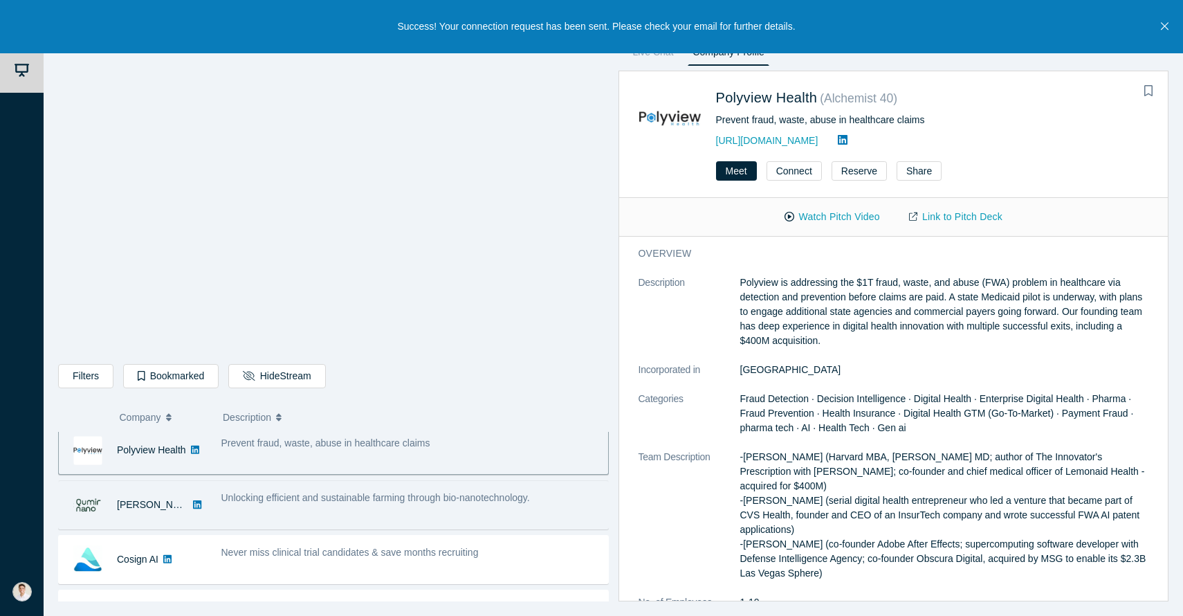  Describe the element at coordinates (955, 217) in the screenshot. I see `a: Link to Pitch Deck` at that location.